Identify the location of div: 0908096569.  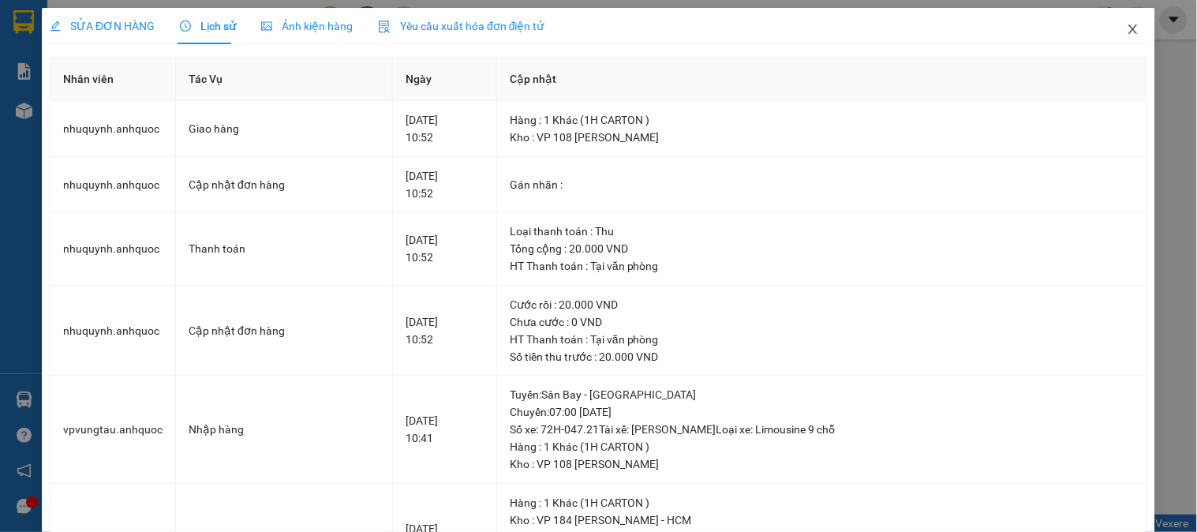
(77, 81).